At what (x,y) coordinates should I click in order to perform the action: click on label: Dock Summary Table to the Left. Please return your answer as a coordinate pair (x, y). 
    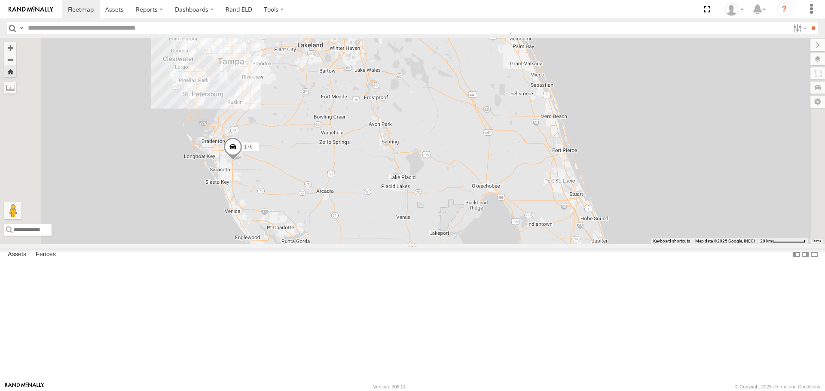
    Looking at the image, I should click on (796, 255).